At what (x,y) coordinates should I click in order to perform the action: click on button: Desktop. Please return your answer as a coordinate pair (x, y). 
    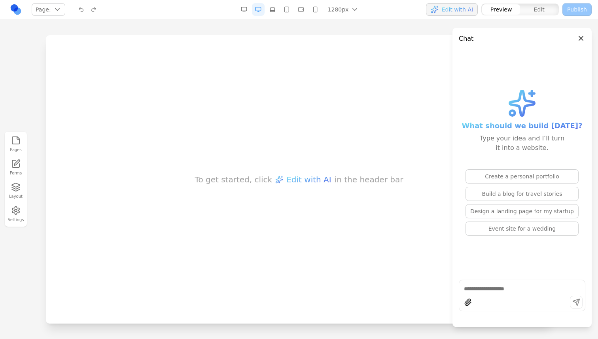
    Looking at the image, I should click on (258, 9).